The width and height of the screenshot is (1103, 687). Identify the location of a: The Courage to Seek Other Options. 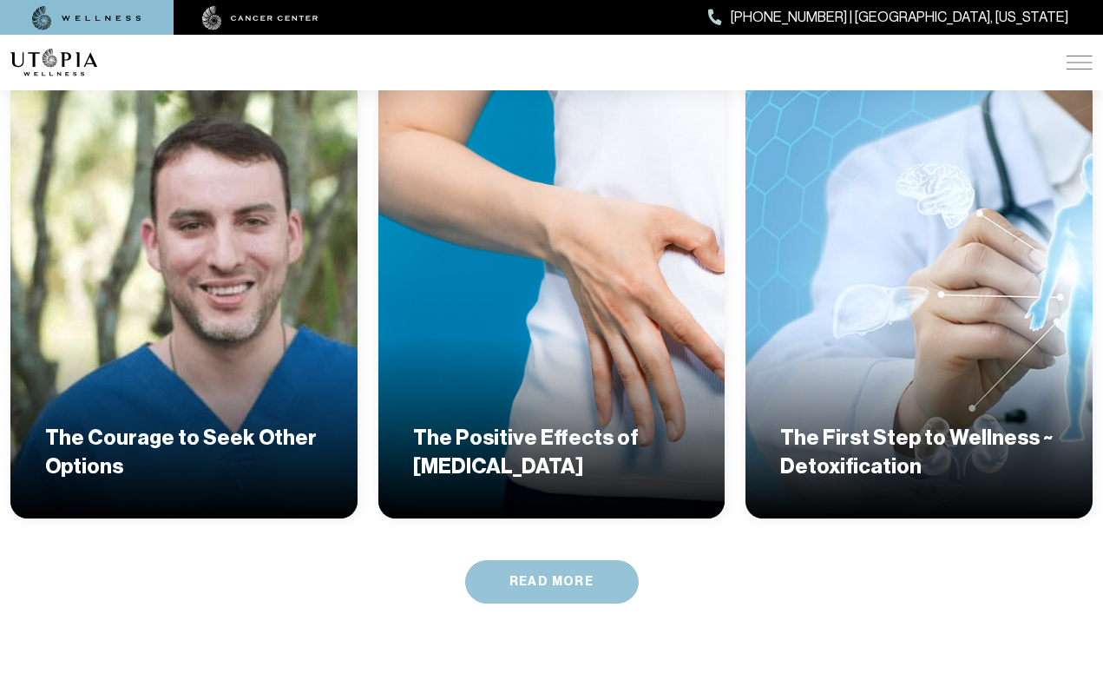
(184, 297).